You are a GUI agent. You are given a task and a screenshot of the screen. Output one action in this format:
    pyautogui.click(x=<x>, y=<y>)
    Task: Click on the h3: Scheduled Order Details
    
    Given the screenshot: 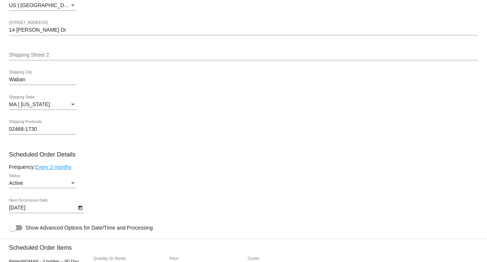 What is the action you would take?
    pyautogui.click(x=243, y=154)
    